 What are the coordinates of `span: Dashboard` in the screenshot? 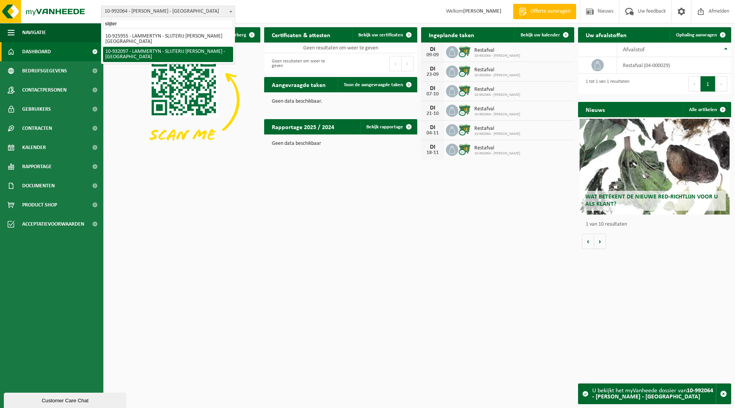 It's located at (36, 52).